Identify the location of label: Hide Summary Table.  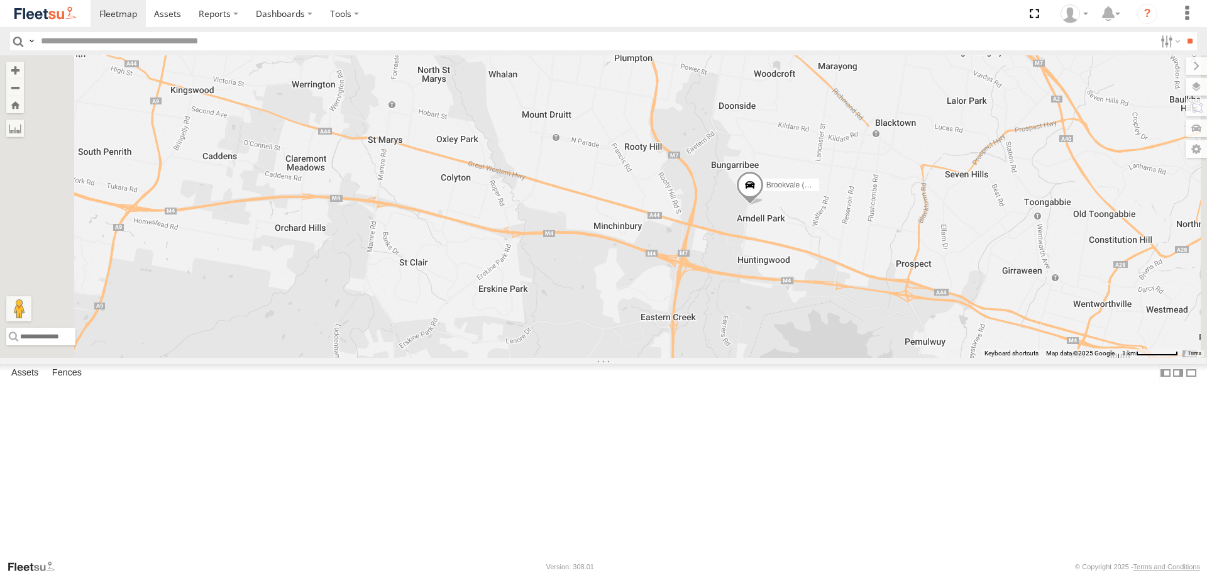
(1191, 373).